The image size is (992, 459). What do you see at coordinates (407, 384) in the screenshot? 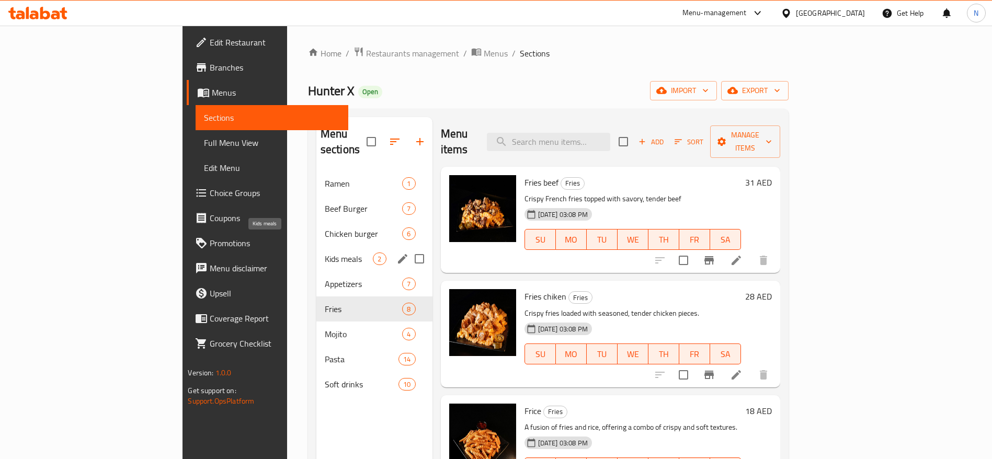
I see `span: 10` at bounding box center [407, 384].